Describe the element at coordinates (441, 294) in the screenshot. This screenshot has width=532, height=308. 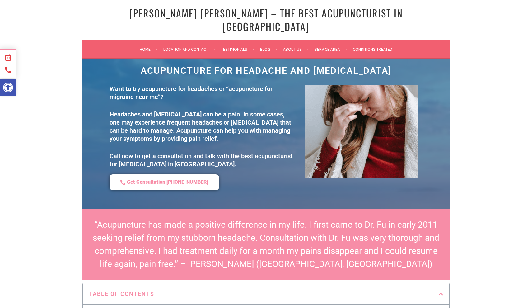
I see `div: Close table of contents` at that location.